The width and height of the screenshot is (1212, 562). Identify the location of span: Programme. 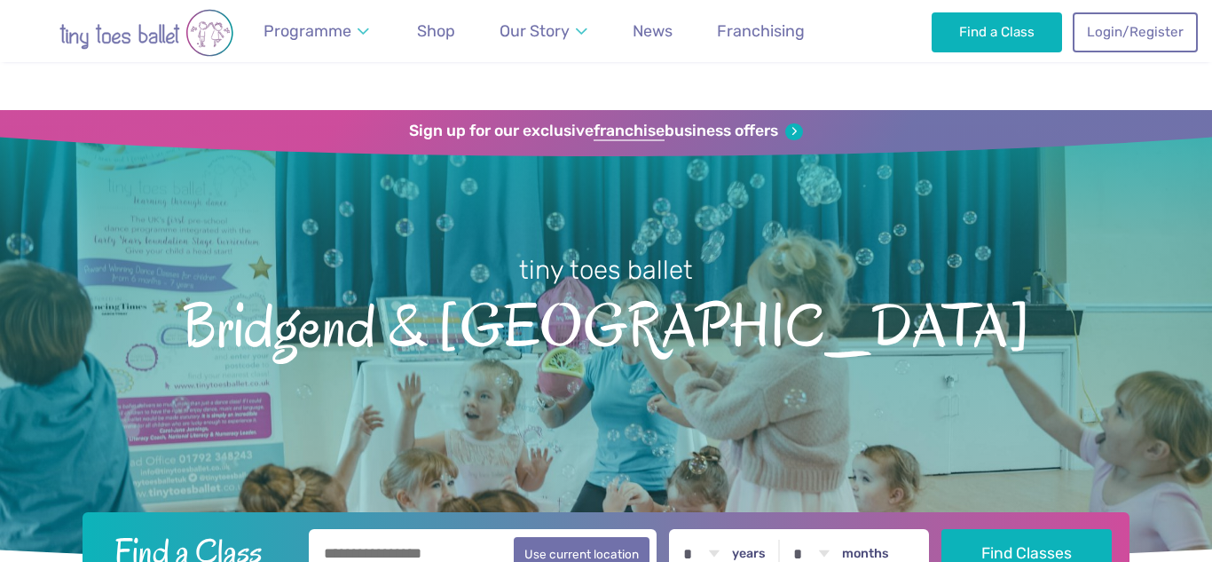
(307, 30).